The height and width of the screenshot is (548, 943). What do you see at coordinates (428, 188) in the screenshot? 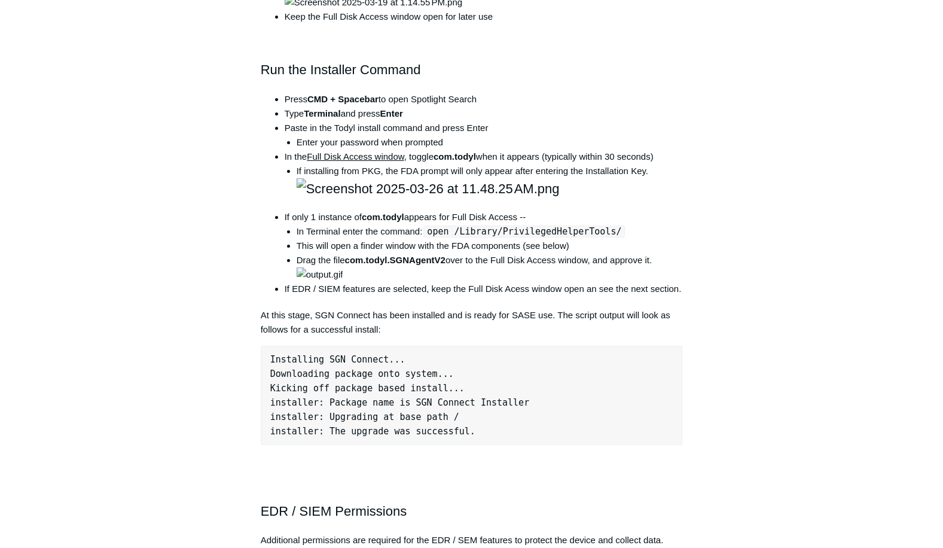
I see `img: Screenshot 2025-03-26 at 11.48.25 AM.png` at bounding box center [428, 188].